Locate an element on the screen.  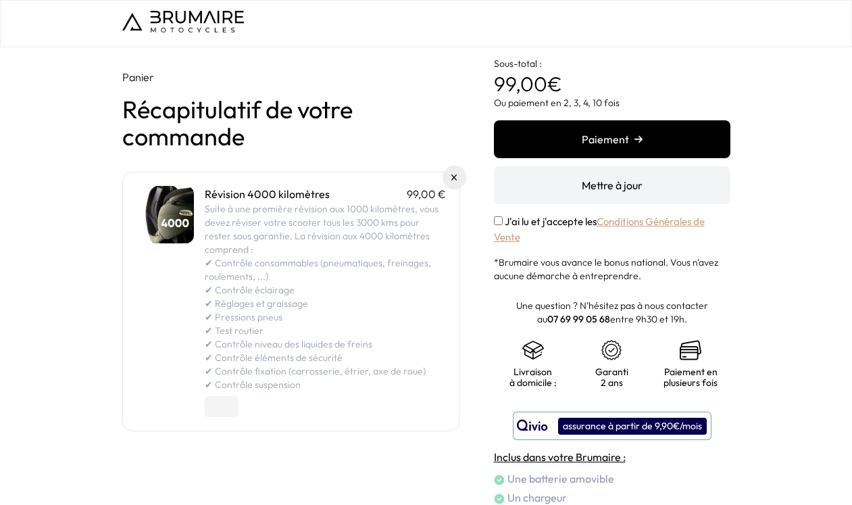
span: 99,00 is located at coordinates (520, 84).